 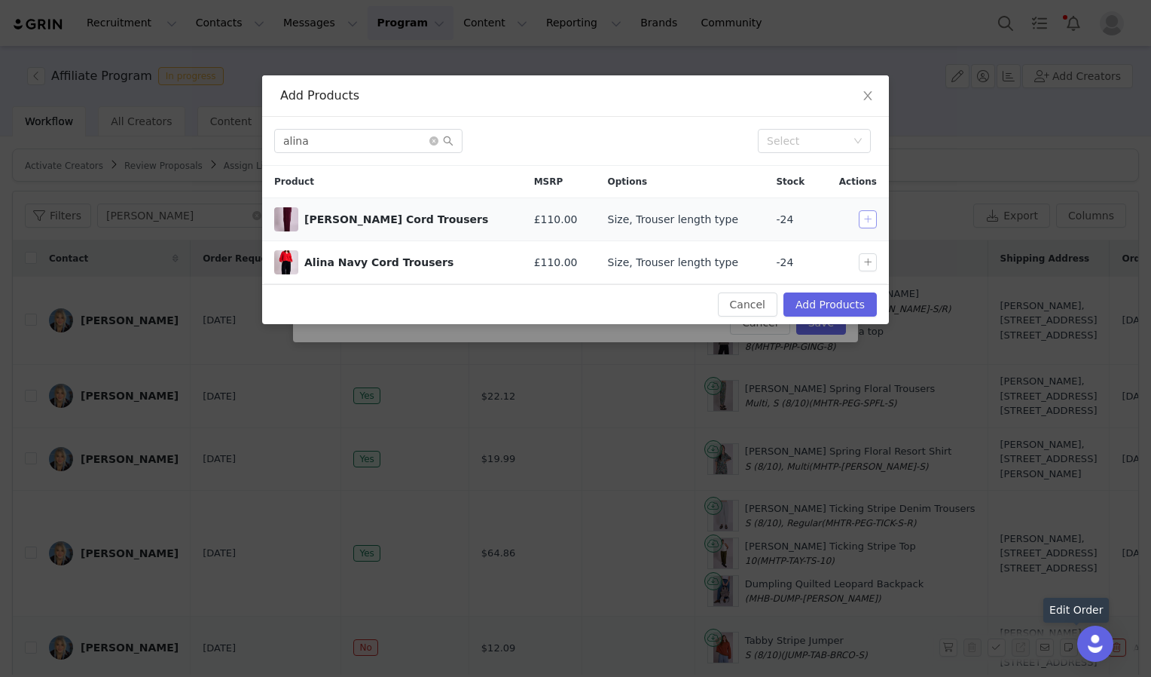 I want to click on i: icon: search, so click(x=448, y=141).